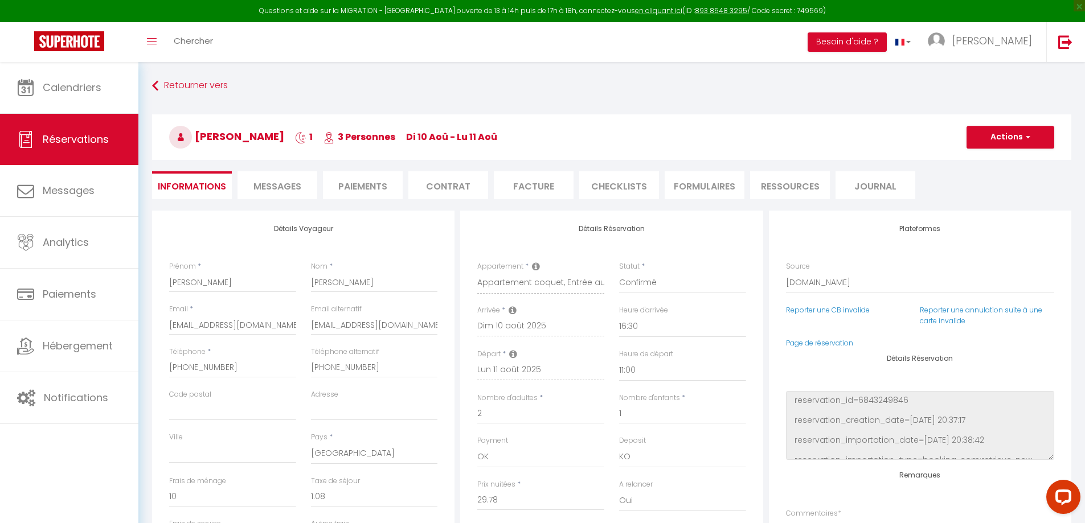 The width and height of the screenshot is (1085, 523). What do you see at coordinates (649, 398) in the screenshot?
I see `label: Nombre d'enfants` at bounding box center [649, 398].